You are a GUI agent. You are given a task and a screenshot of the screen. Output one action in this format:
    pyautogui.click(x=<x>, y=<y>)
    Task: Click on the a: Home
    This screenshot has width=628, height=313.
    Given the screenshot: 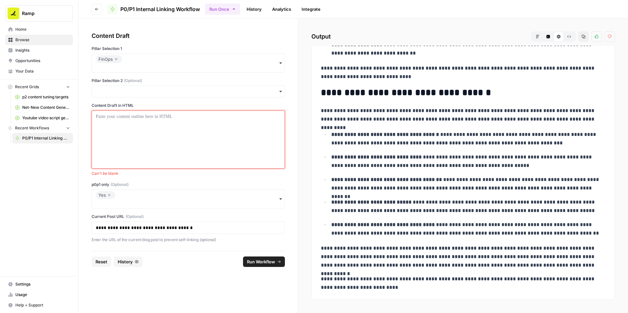 What is the action you would take?
    pyautogui.click(x=39, y=29)
    